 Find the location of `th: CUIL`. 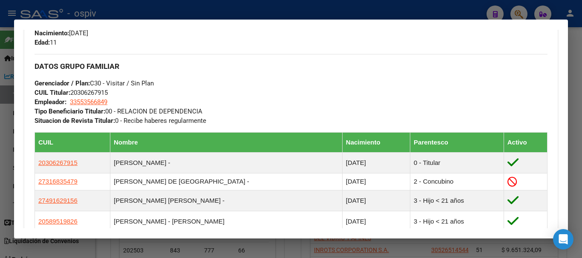

th: CUIL is located at coordinates (72, 142).